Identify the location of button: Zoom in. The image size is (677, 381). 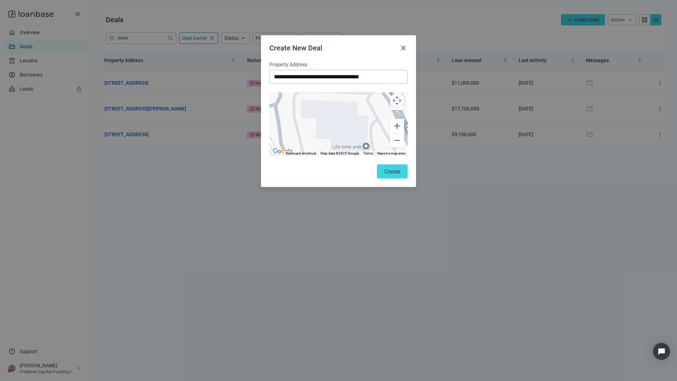
(397, 126).